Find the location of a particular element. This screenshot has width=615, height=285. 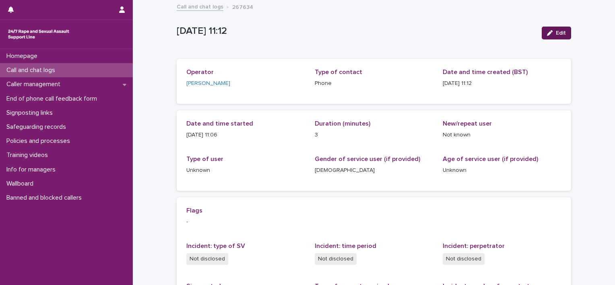

p: Wallboard is located at coordinates (21, 184).